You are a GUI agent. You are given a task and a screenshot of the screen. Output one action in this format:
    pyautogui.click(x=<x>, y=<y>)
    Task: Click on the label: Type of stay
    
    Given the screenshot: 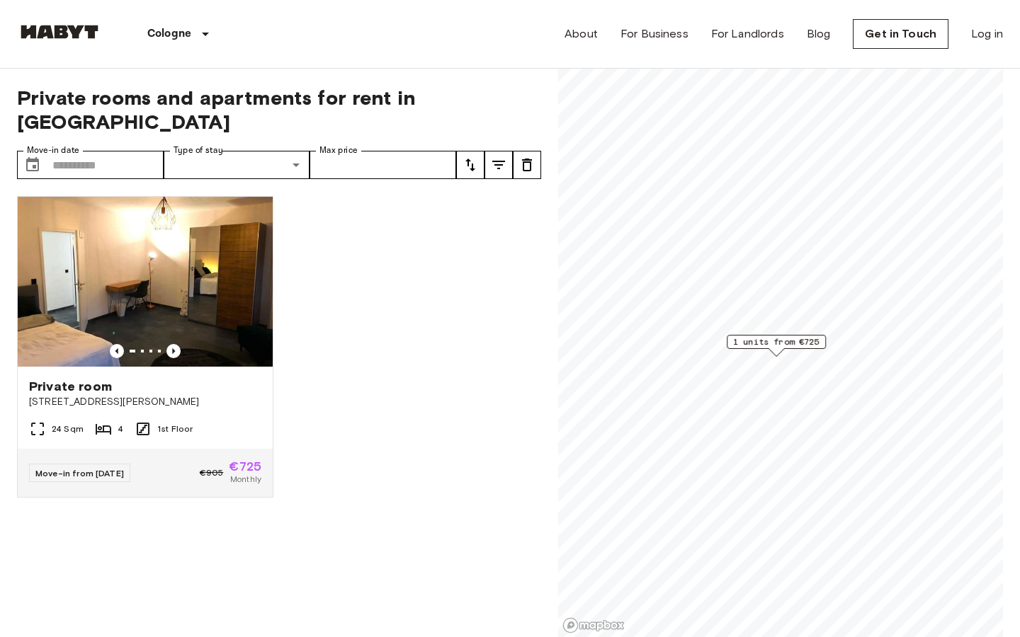 What is the action you would take?
    pyautogui.click(x=198, y=150)
    